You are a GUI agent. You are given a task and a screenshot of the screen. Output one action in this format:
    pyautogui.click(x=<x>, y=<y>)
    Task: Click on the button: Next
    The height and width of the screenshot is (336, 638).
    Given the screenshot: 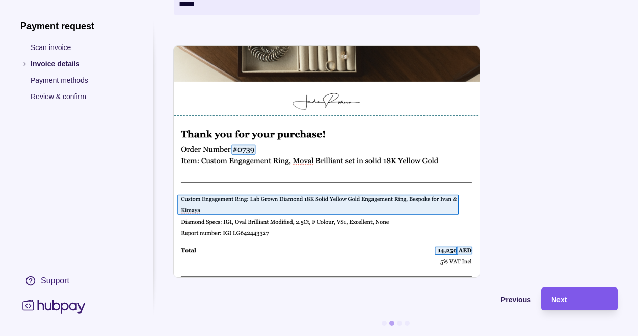 What is the action you would take?
    pyautogui.click(x=580, y=298)
    